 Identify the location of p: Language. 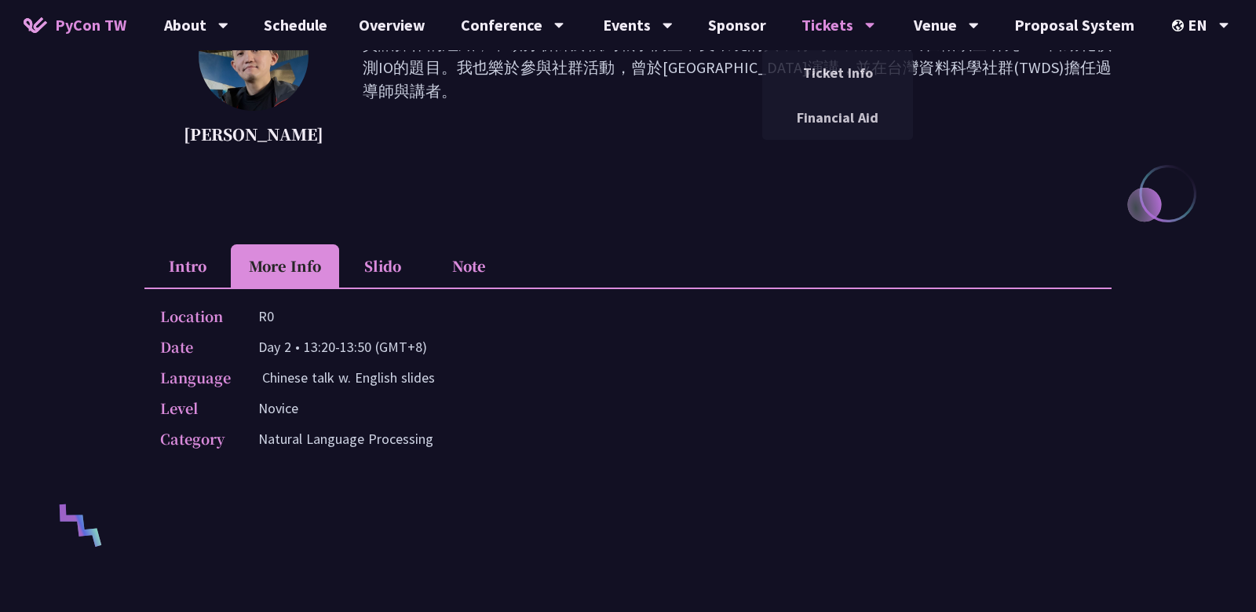
(196, 377).